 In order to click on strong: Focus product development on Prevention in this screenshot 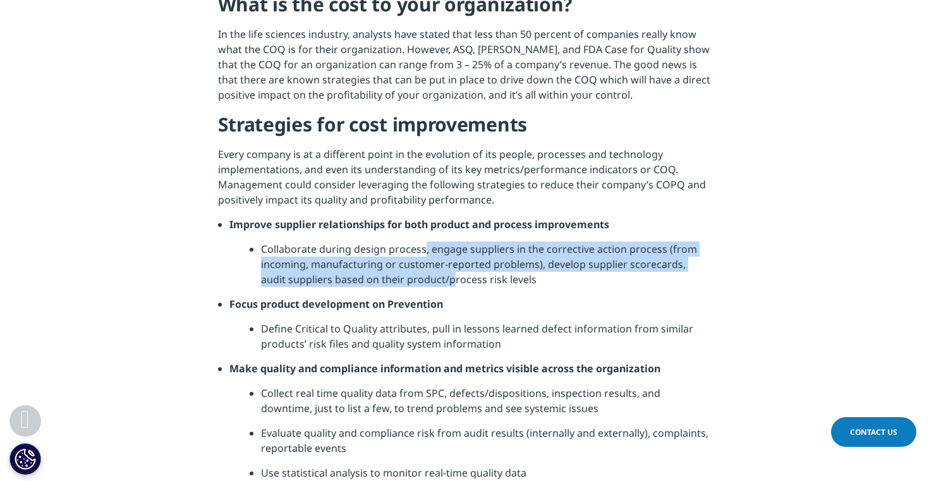, I will do `click(336, 304)`.